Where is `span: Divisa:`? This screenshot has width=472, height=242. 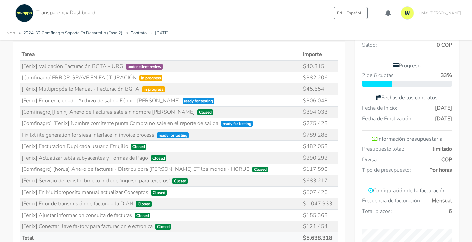
span: Divisa: is located at coordinates (370, 160).